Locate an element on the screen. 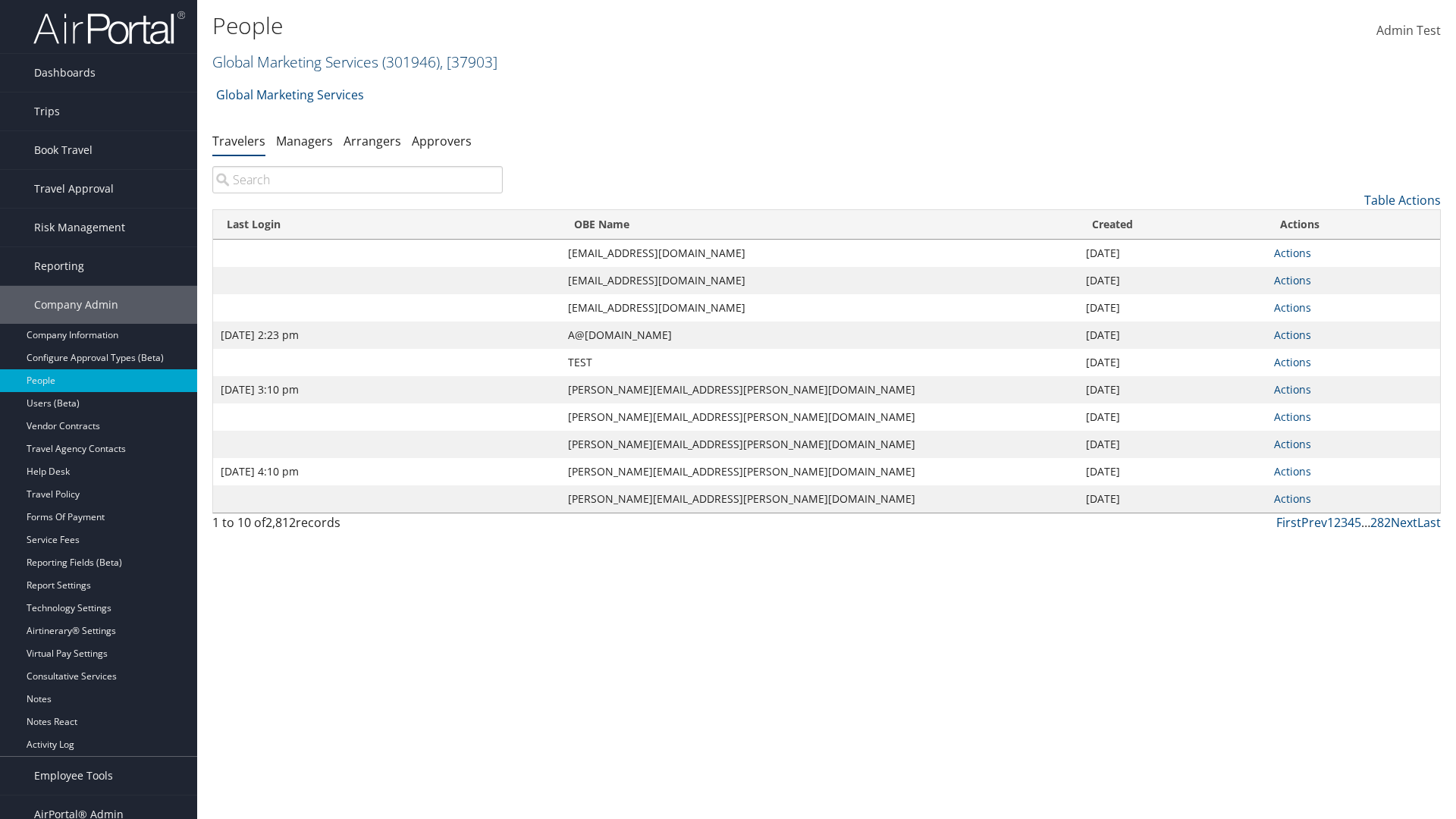  a: Table Actions is located at coordinates (1401, 201).